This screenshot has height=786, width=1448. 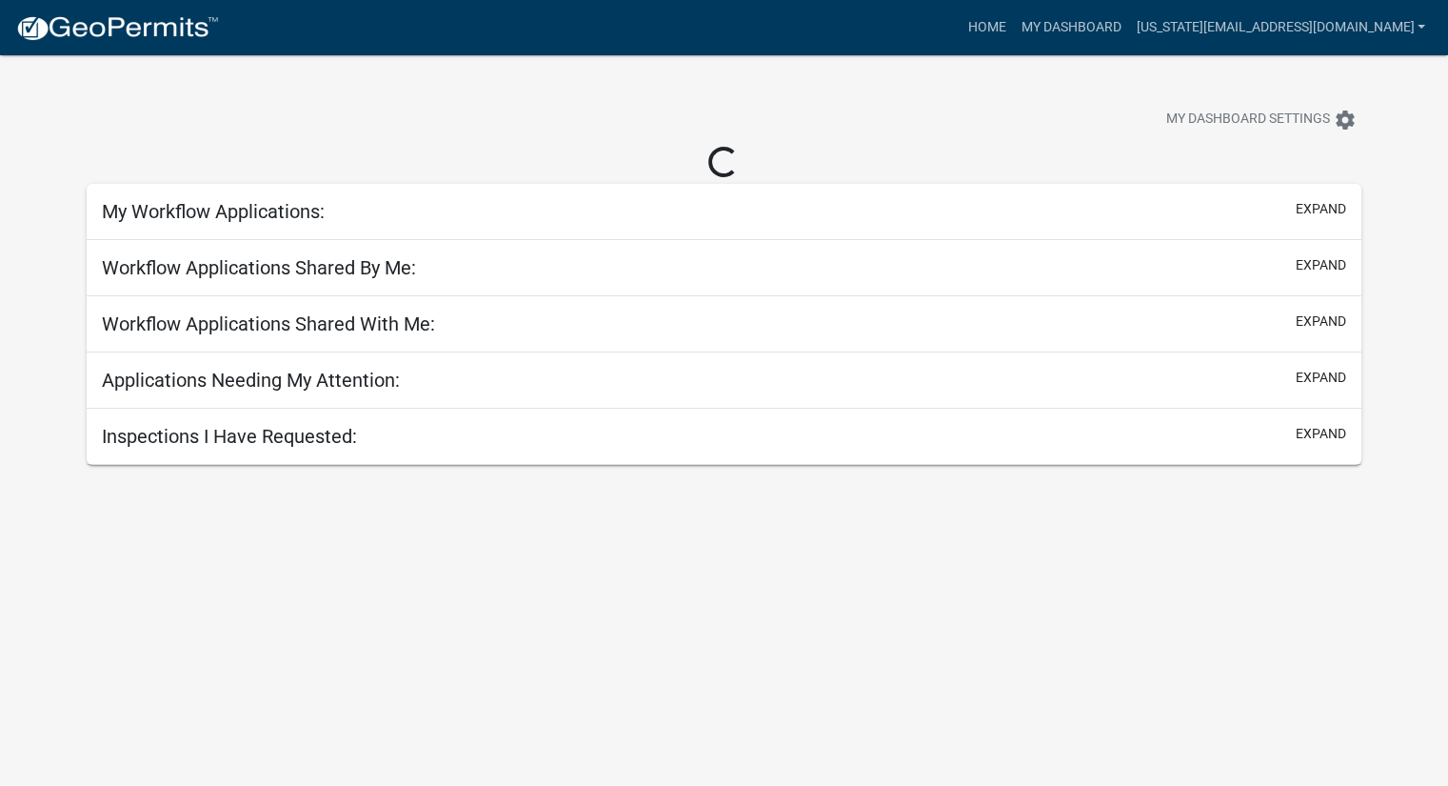 I want to click on i: settings, so click(x=1345, y=120).